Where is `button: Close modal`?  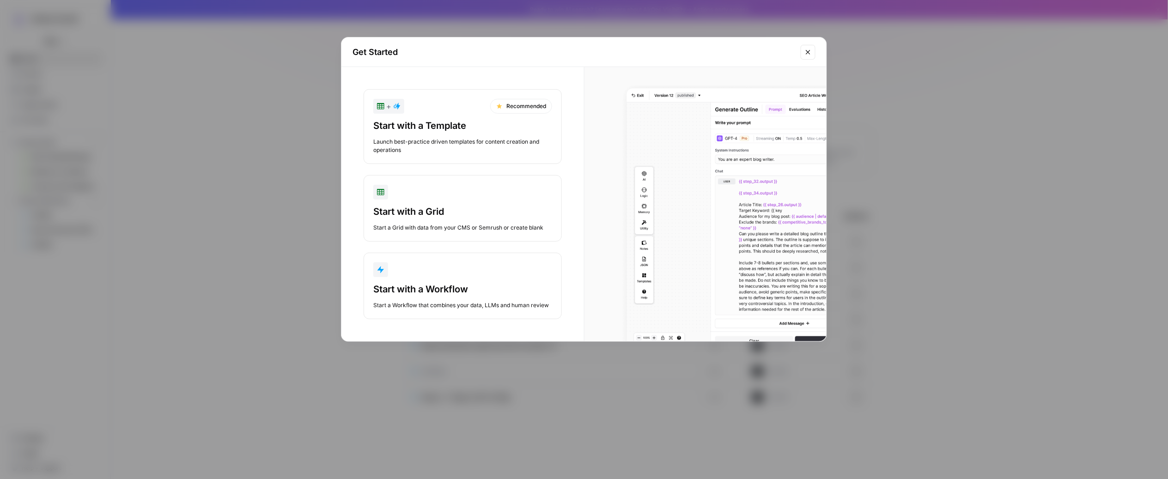 button: Close modal is located at coordinates (808, 52).